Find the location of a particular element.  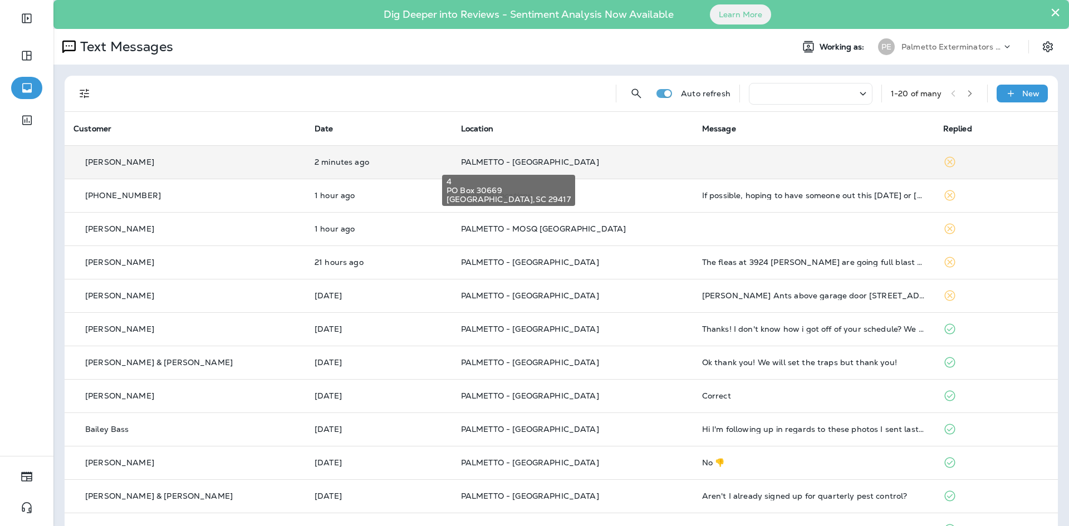

span: Customer is located at coordinates (92, 129).